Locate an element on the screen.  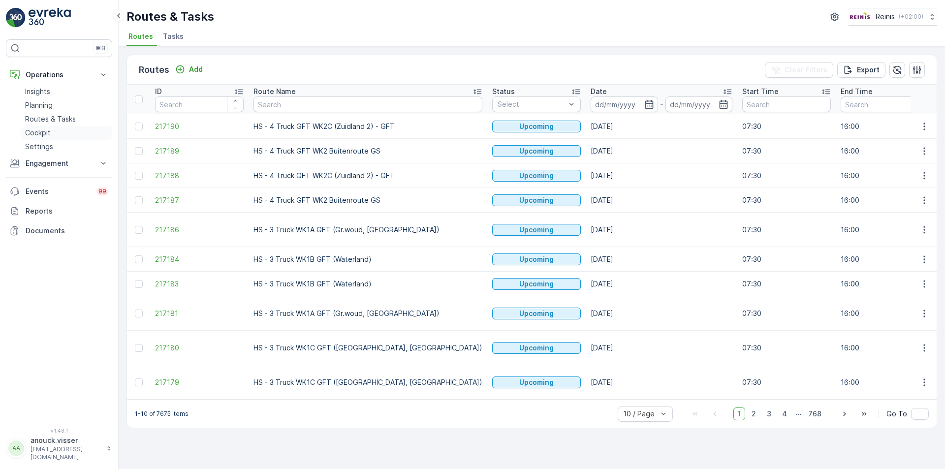
a: 217186 is located at coordinates (199, 230).